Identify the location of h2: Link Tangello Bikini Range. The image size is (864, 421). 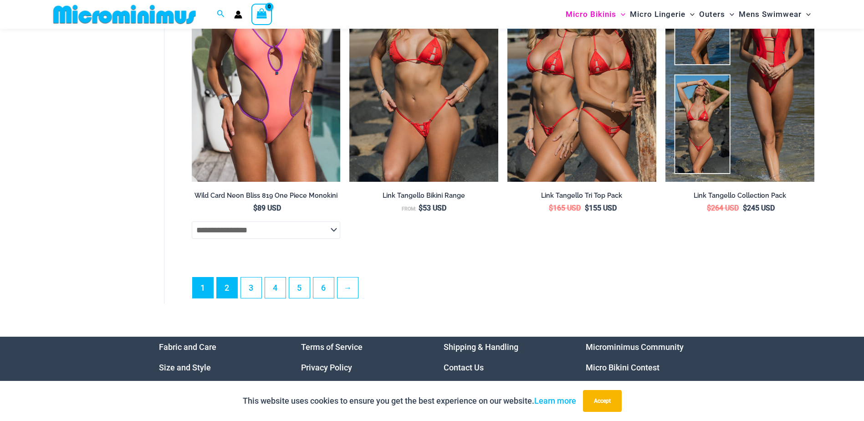
(423, 195).